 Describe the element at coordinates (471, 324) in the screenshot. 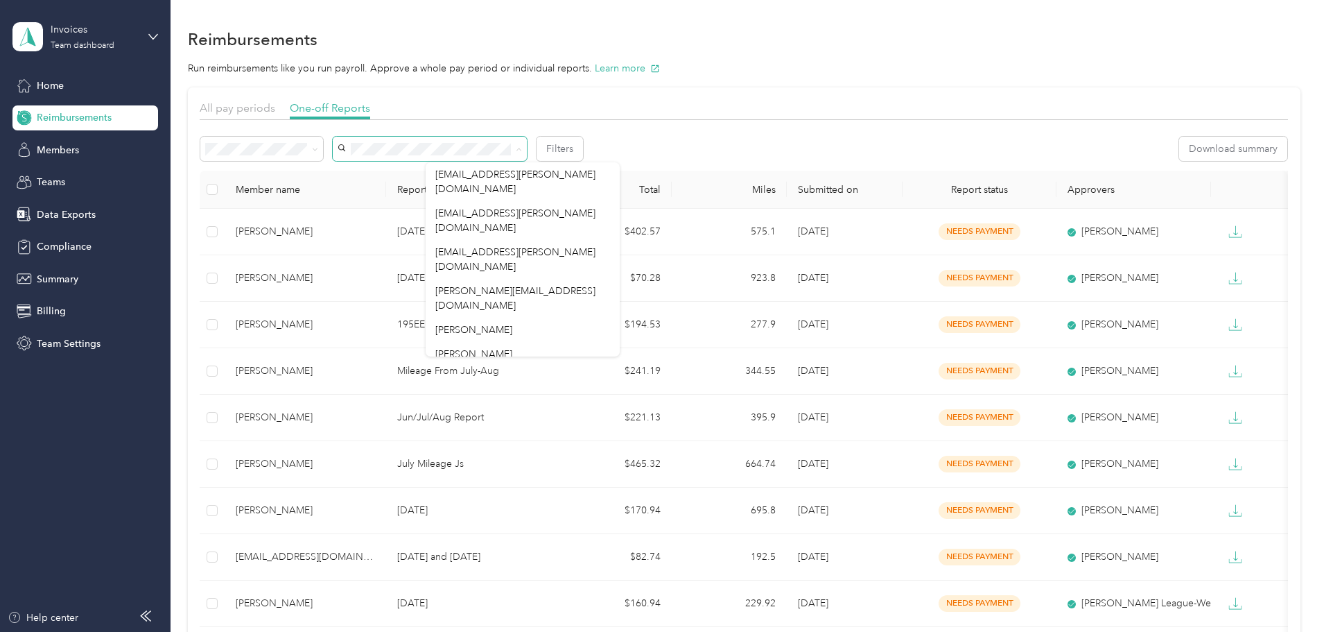

I see `p: 195EE7738-0071` at that location.